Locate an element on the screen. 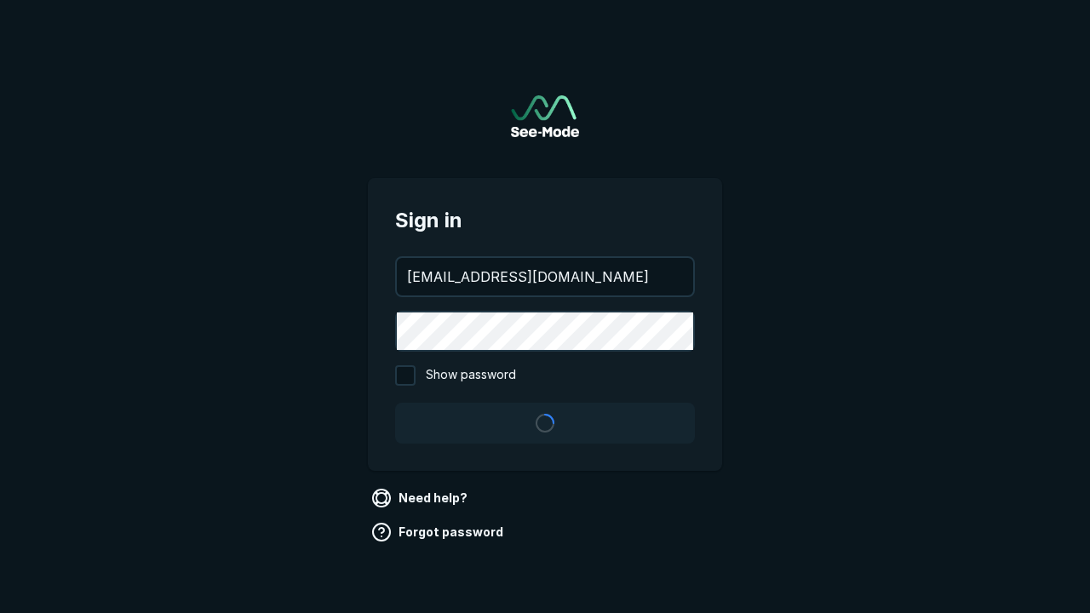  a: Forgot password is located at coordinates (439, 532).